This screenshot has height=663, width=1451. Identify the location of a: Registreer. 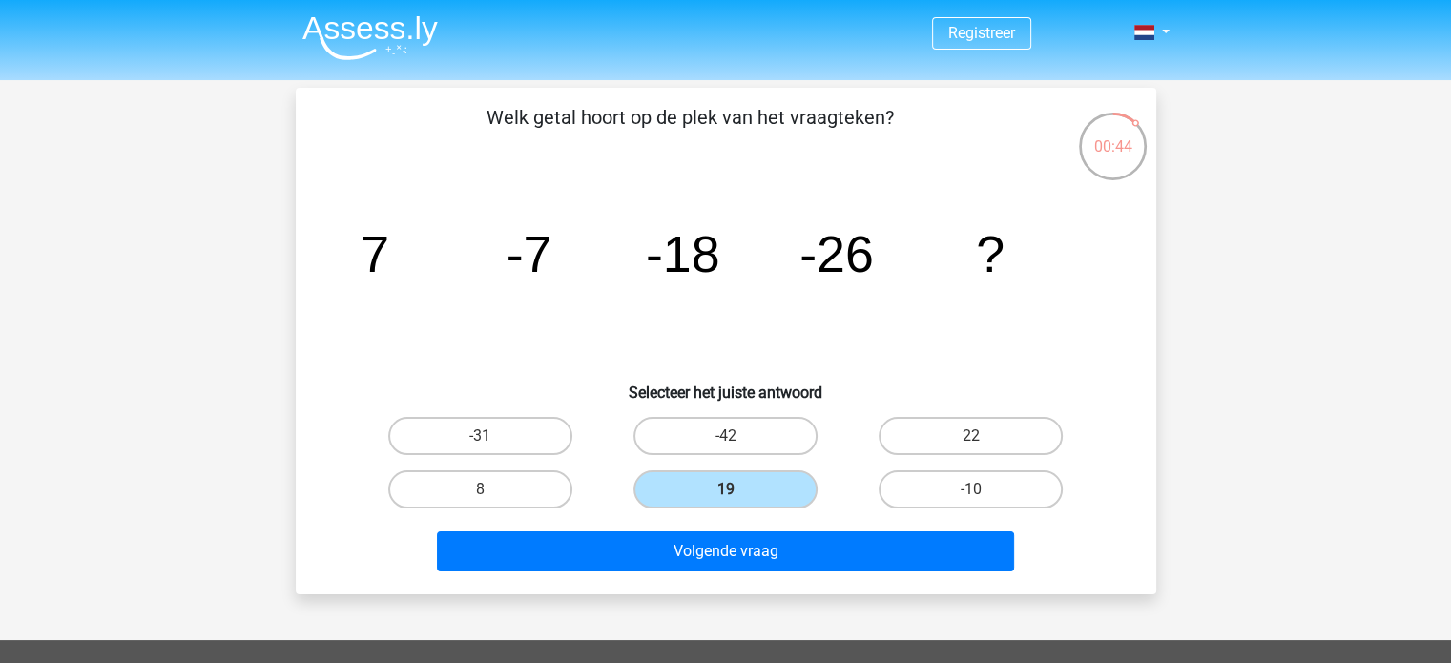
(982, 32).